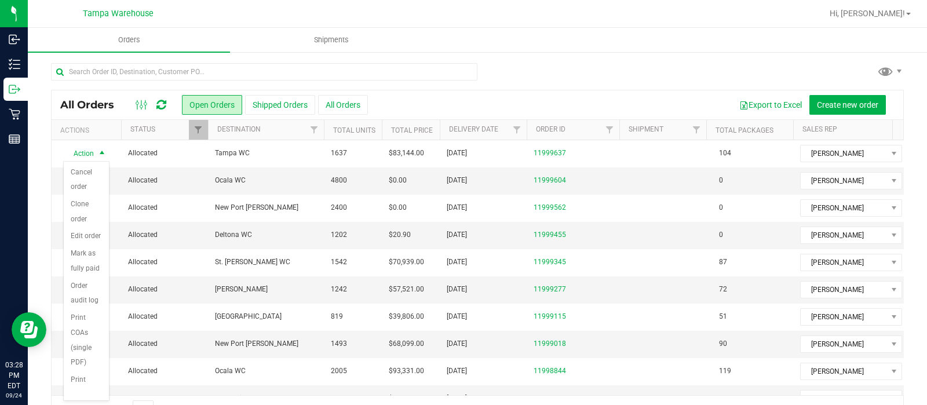 The image size is (927, 405). What do you see at coordinates (339, 235) in the screenshot?
I see `span: 1202` at bounding box center [339, 235].